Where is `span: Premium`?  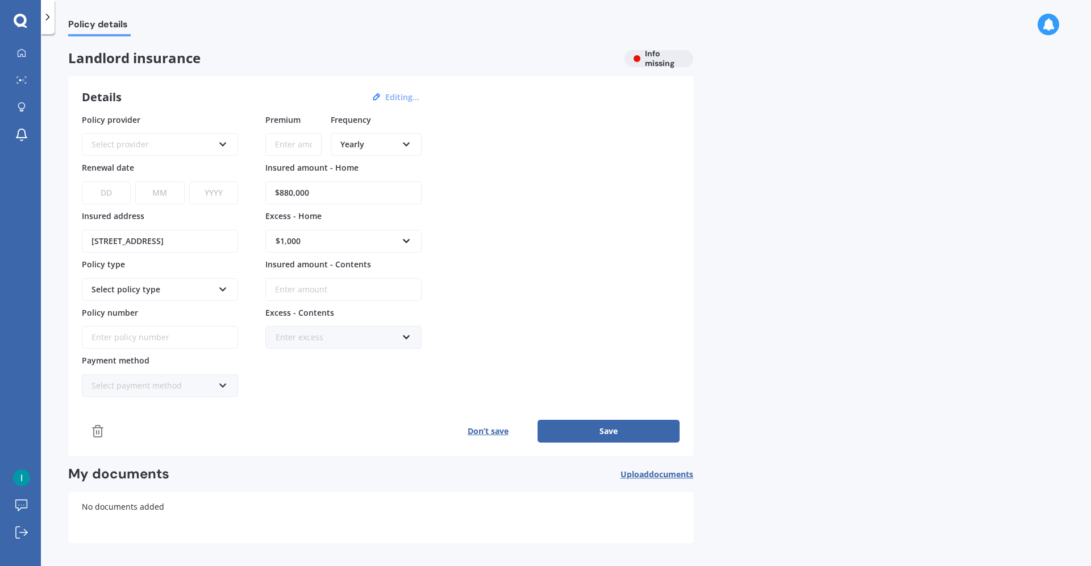 span: Premium is located at coordinates (283, 119).